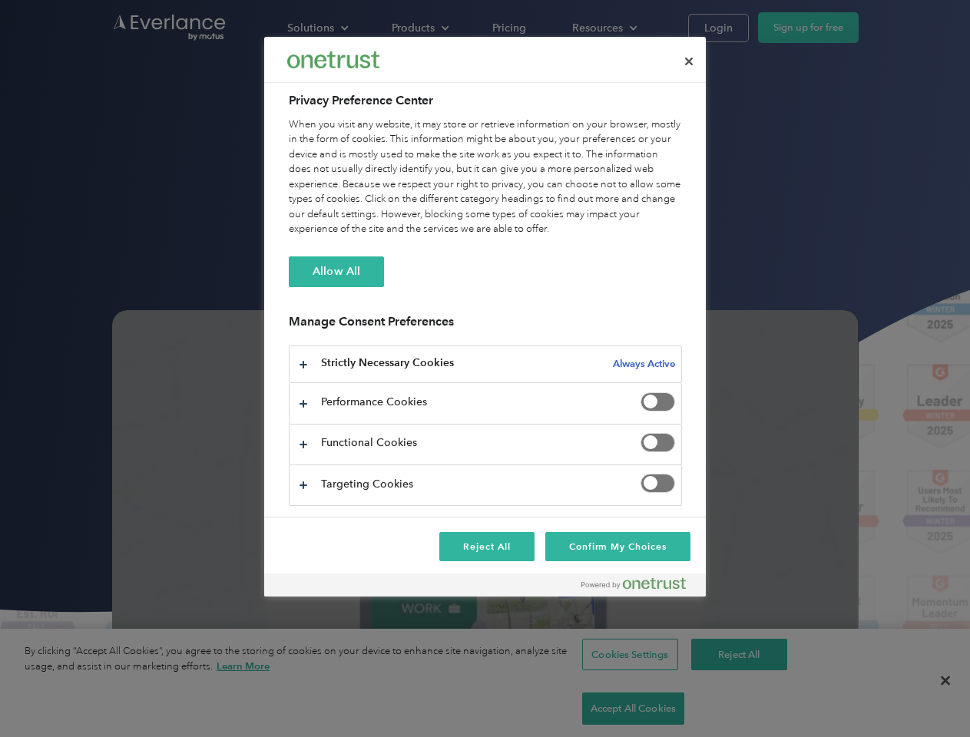  I want to click on button: Close, so click(689, 61).